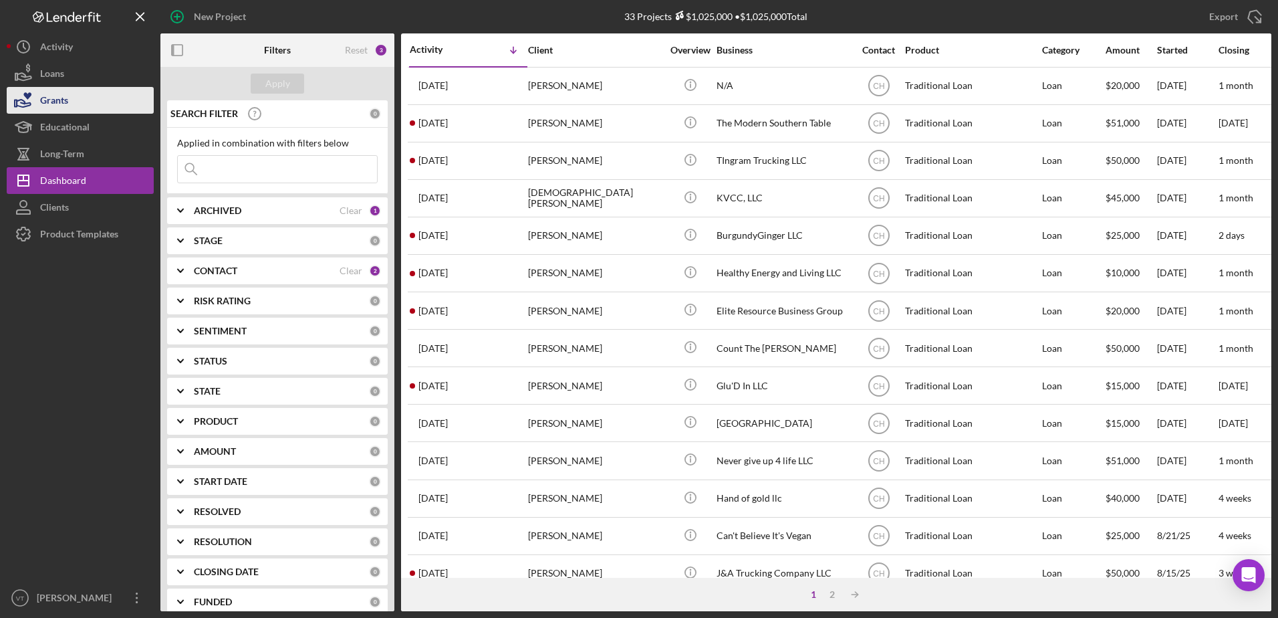 The image size is (1278, 618). Describe the element at coordinates (813, 594) in the screenshot. I see `div: 1` at that location.